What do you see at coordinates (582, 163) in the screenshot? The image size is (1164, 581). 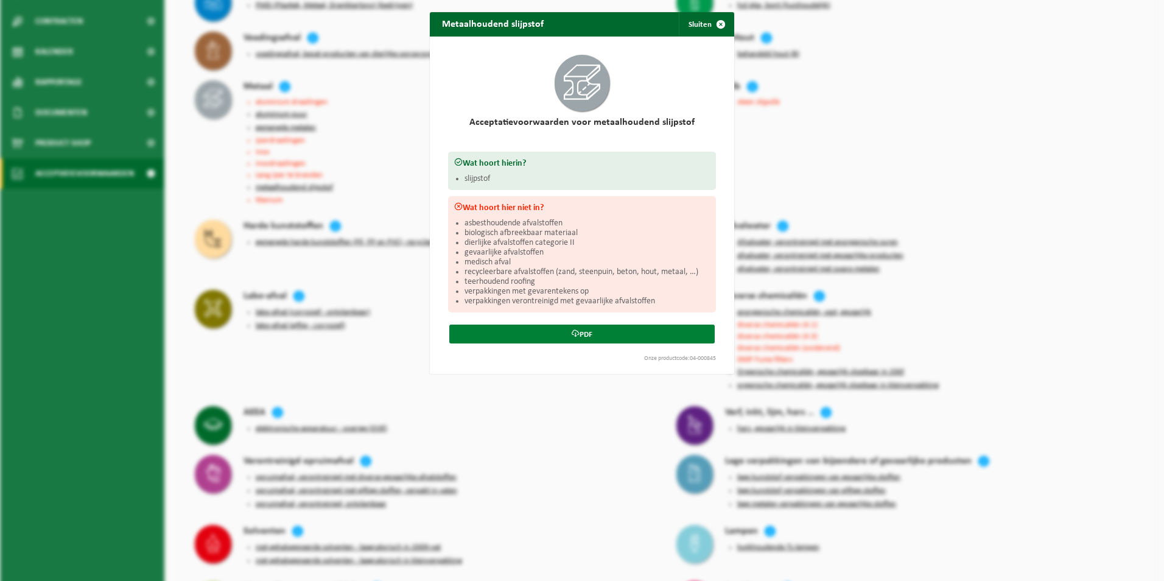 I see `h3: Wat hoort hierin?` at bounding box center [582, 163].